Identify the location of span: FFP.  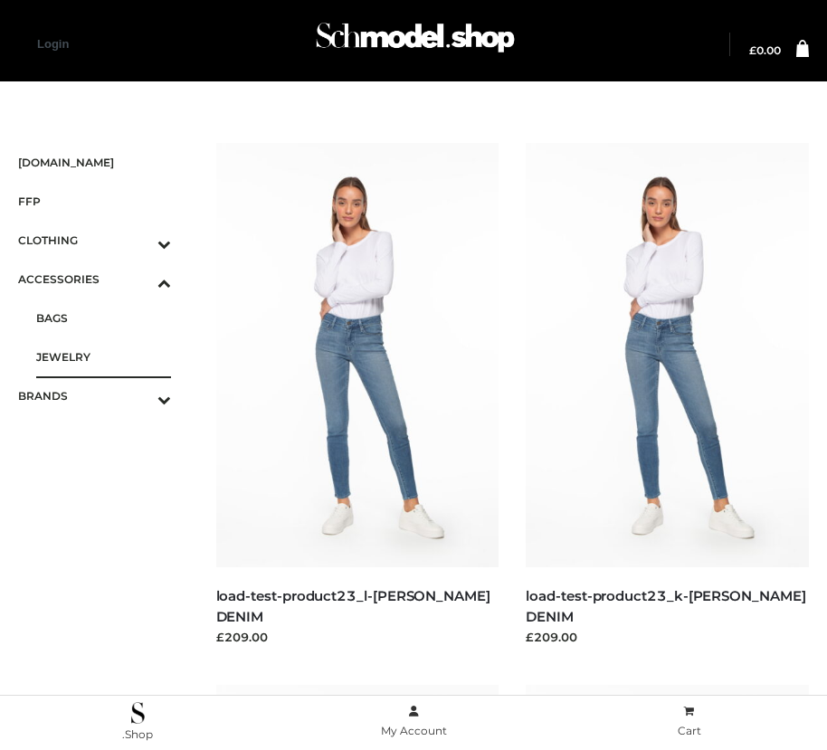
(94, 201).